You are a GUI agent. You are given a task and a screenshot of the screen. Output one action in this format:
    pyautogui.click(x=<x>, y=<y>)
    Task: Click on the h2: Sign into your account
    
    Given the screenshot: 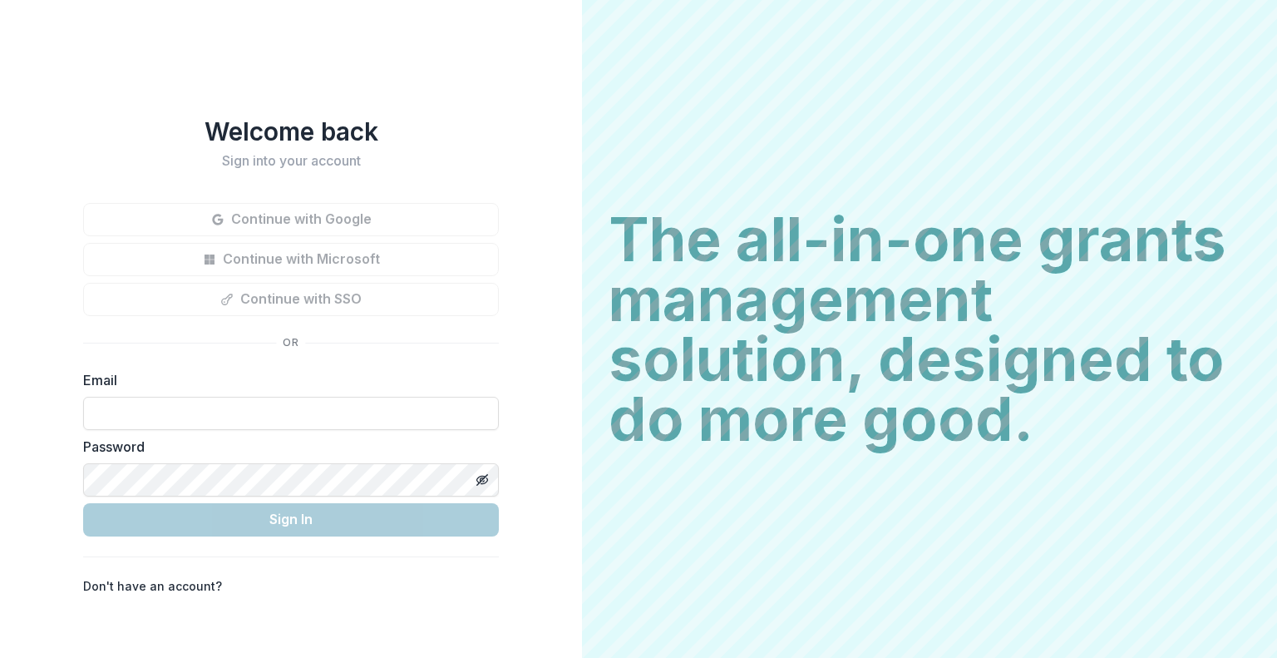 What is the action you would take?
    pyautogui.click(x=291, y=160)
    